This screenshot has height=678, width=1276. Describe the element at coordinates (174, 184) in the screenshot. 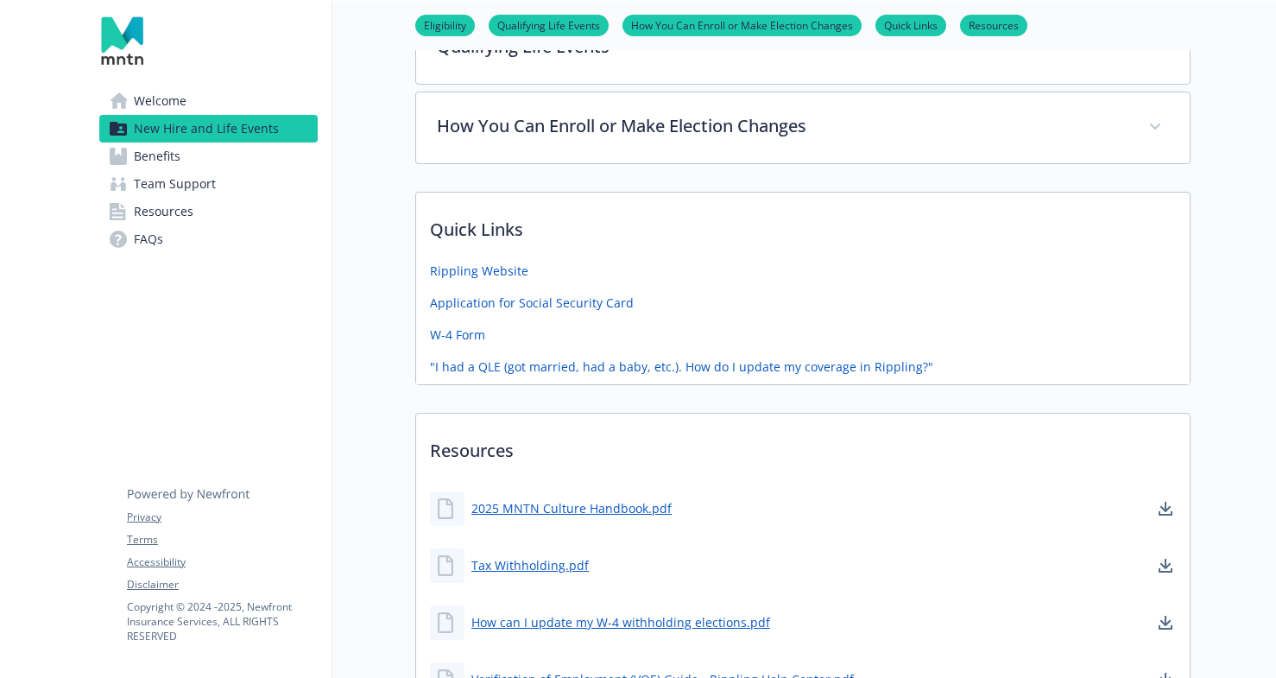

I see `span: Team Support` at that location.